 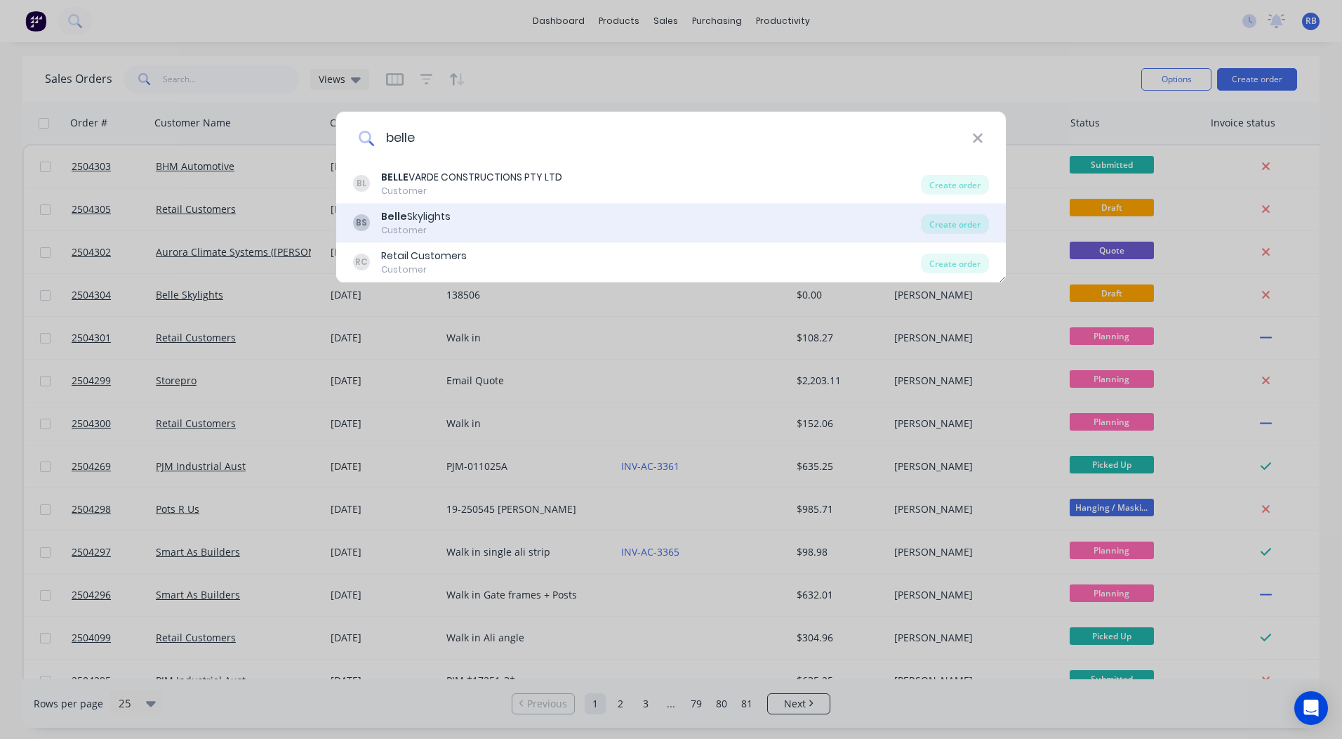 I want to click on div: VARDE CONSTRUCTIONS PTY LTD, so click(x=472, y=177).